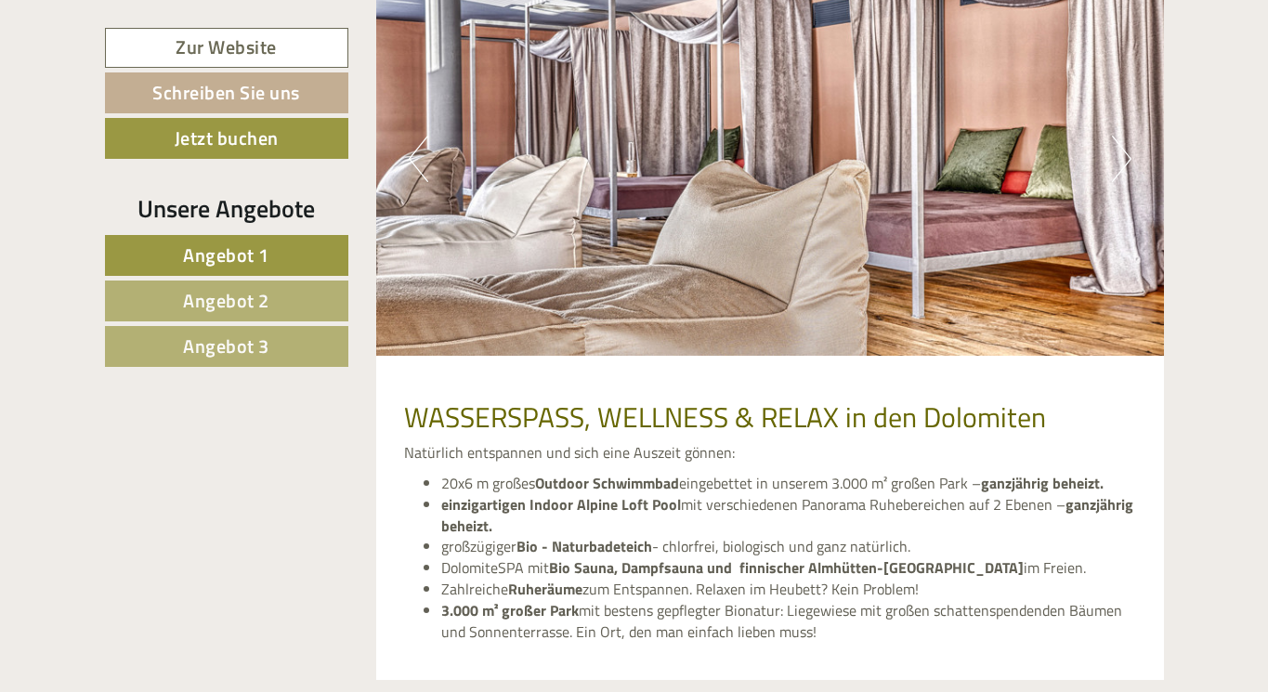  I want to click on li: 20x6 m großes eingebettet in unserem 3.000 m² großen Park –, so click(789, 483).